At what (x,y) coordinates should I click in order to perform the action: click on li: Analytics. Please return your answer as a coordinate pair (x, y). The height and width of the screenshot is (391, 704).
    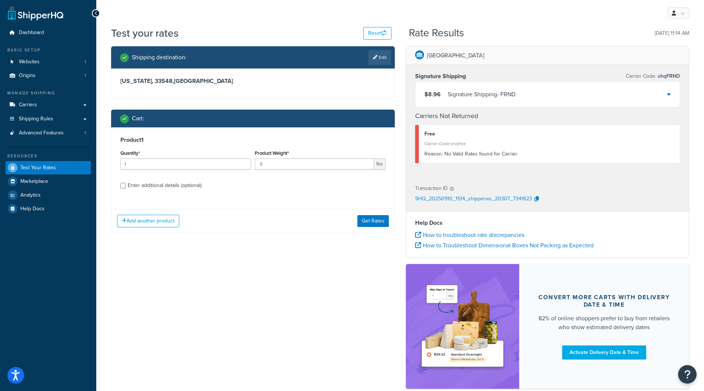
    Looking at the image, I should click on (48, 195).